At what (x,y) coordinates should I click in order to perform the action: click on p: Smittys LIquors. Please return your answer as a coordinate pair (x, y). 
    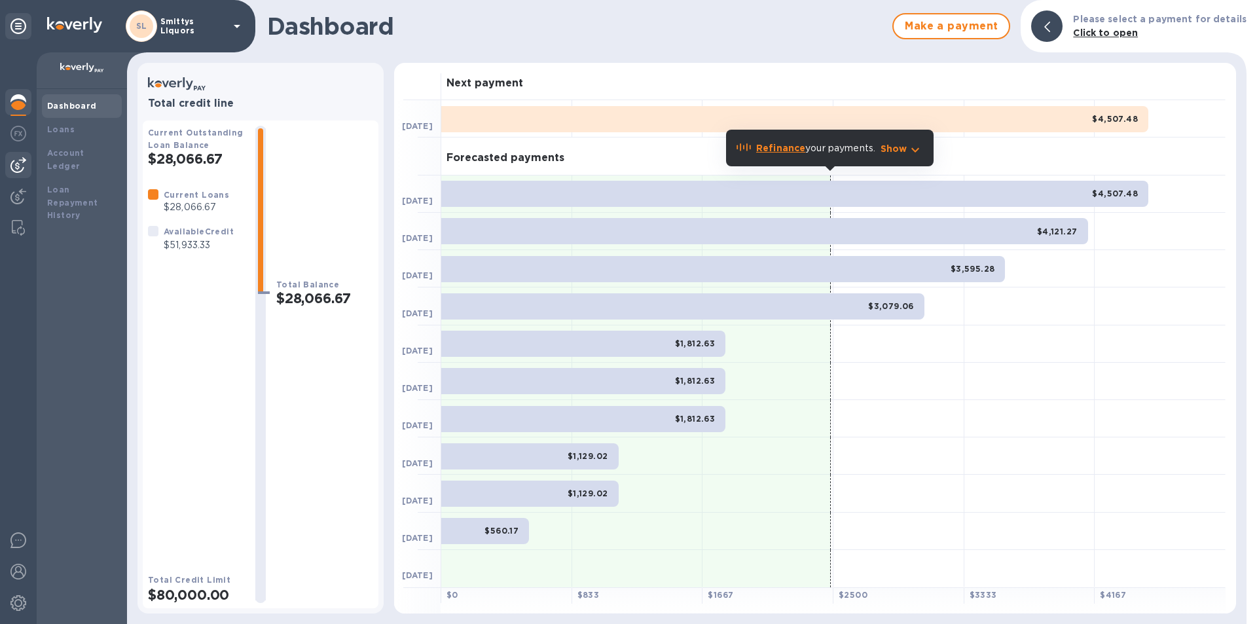
    Looking at the image, I should click on (193, 26).